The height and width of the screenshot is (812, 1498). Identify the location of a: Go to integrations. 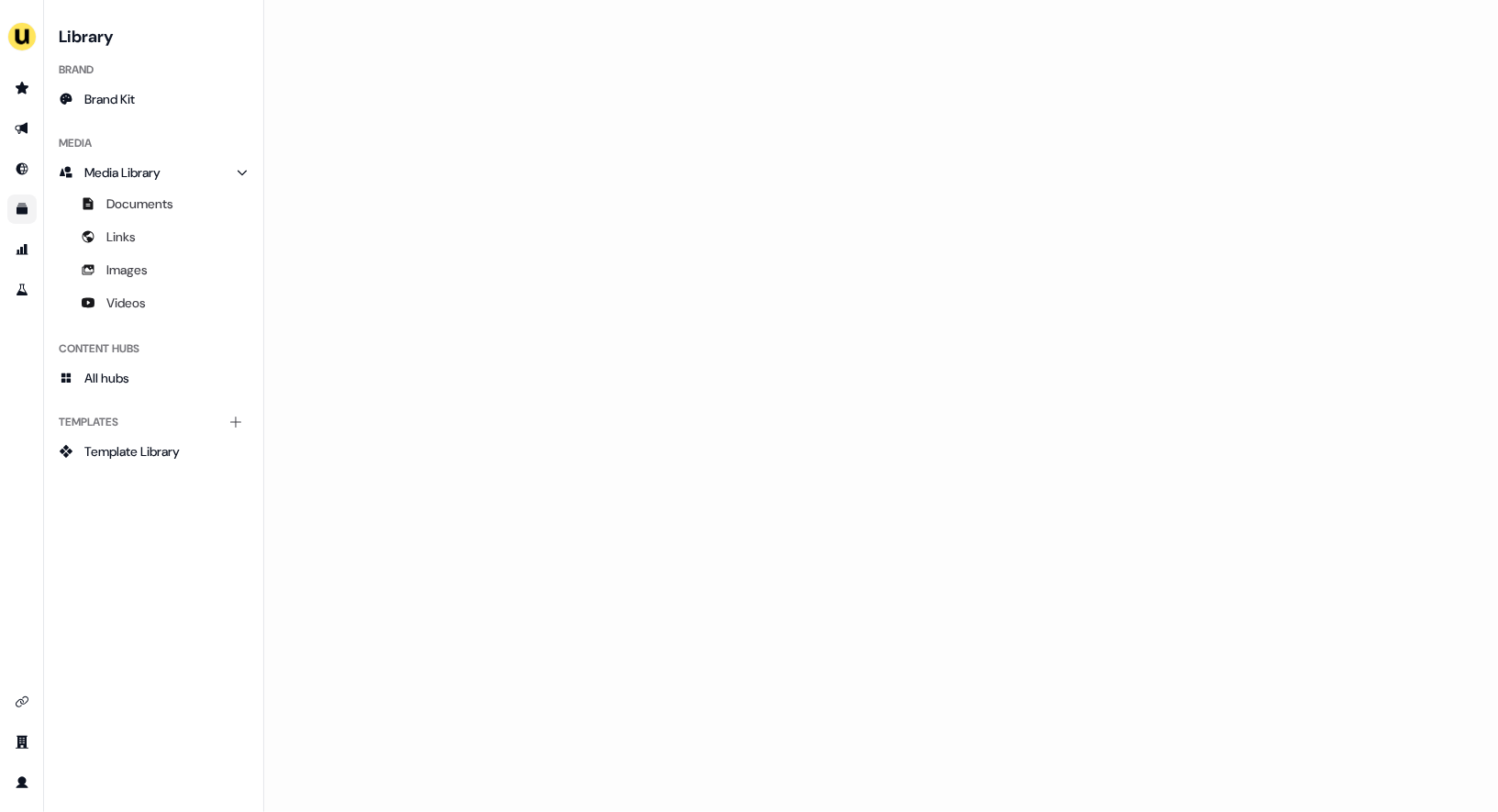
(22, 702).